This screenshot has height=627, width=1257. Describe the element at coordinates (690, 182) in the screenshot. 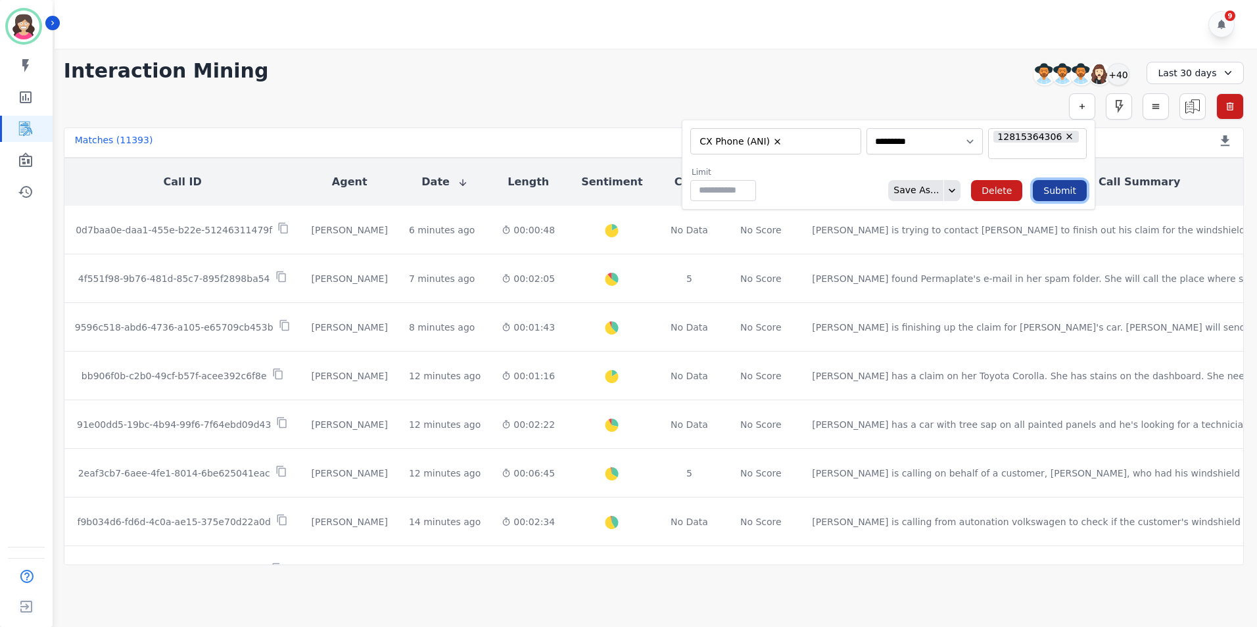

I see `button: CSAT` at that location.